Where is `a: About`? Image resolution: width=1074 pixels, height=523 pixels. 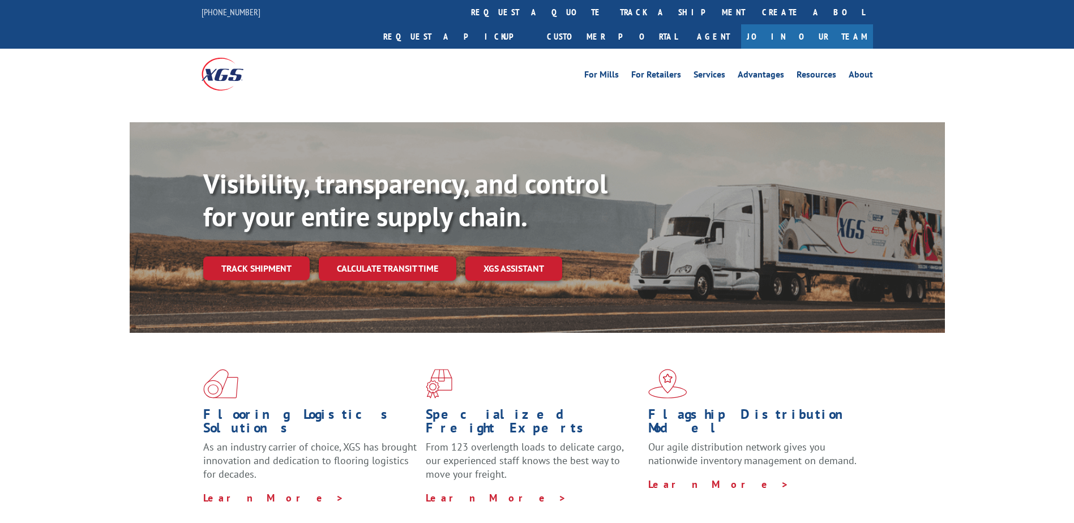 a: About is located at coordinates (861, 76).